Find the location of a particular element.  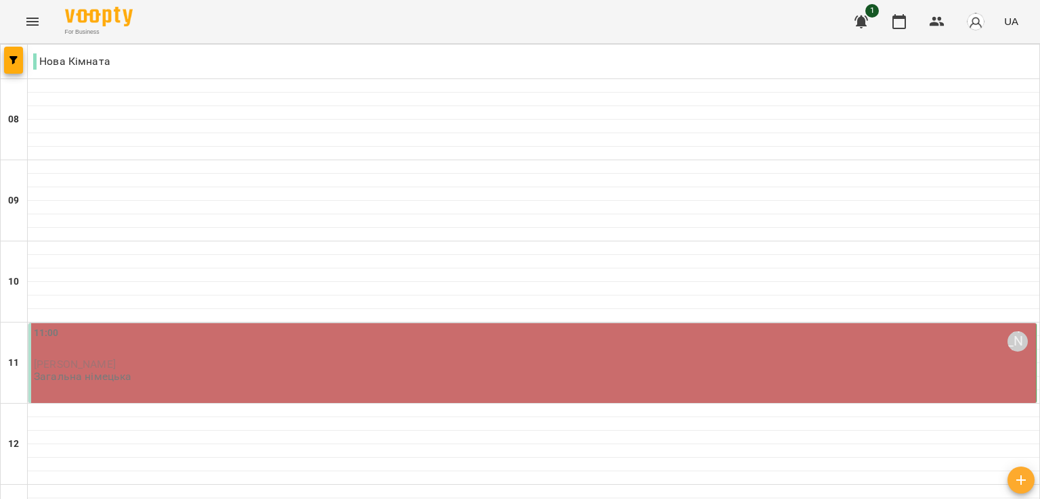

h6: 11 is located at coordinates (14, 363).